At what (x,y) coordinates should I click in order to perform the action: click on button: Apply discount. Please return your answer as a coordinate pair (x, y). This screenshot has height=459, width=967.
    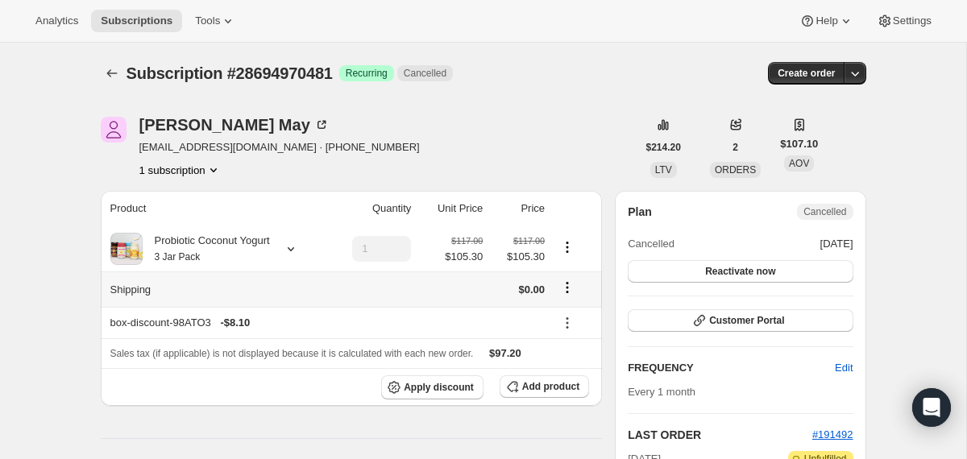
    Looking at the image, I should click on (432, 388).